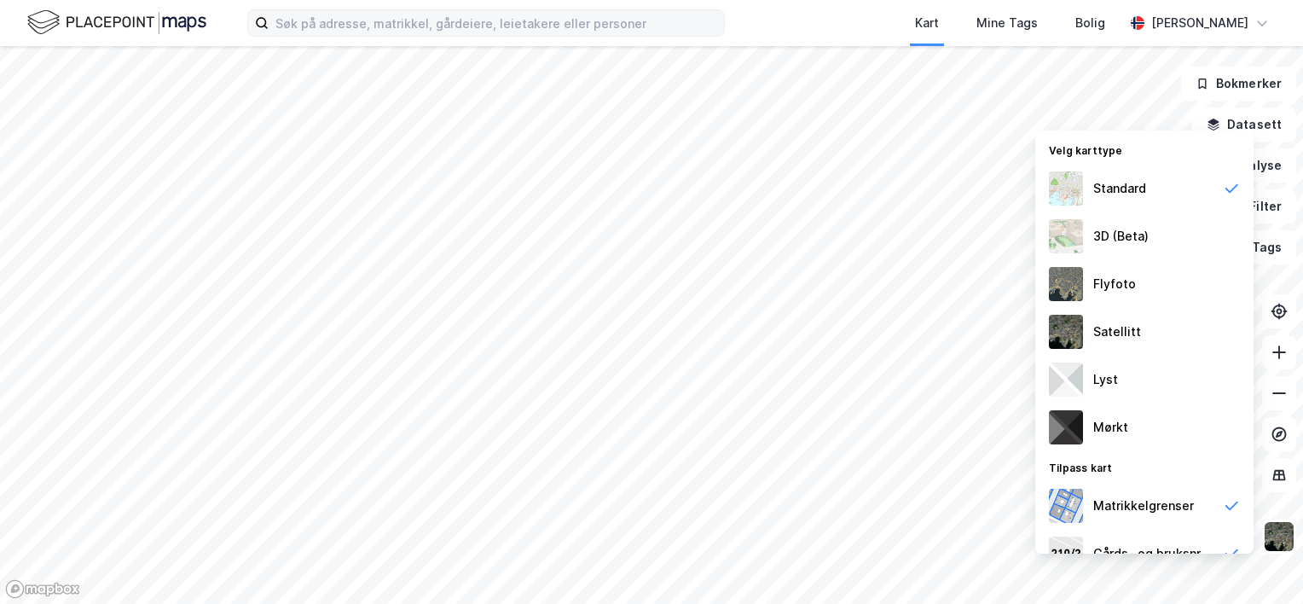 The height and width of the screenshot is (604, 1303). What do you see at coordinates (496, 23) in the screenshot?
I see `input: Søk på adresse, matrikkel, gårdeiere, leietakere eller personer` at bounding box center [496, 23].